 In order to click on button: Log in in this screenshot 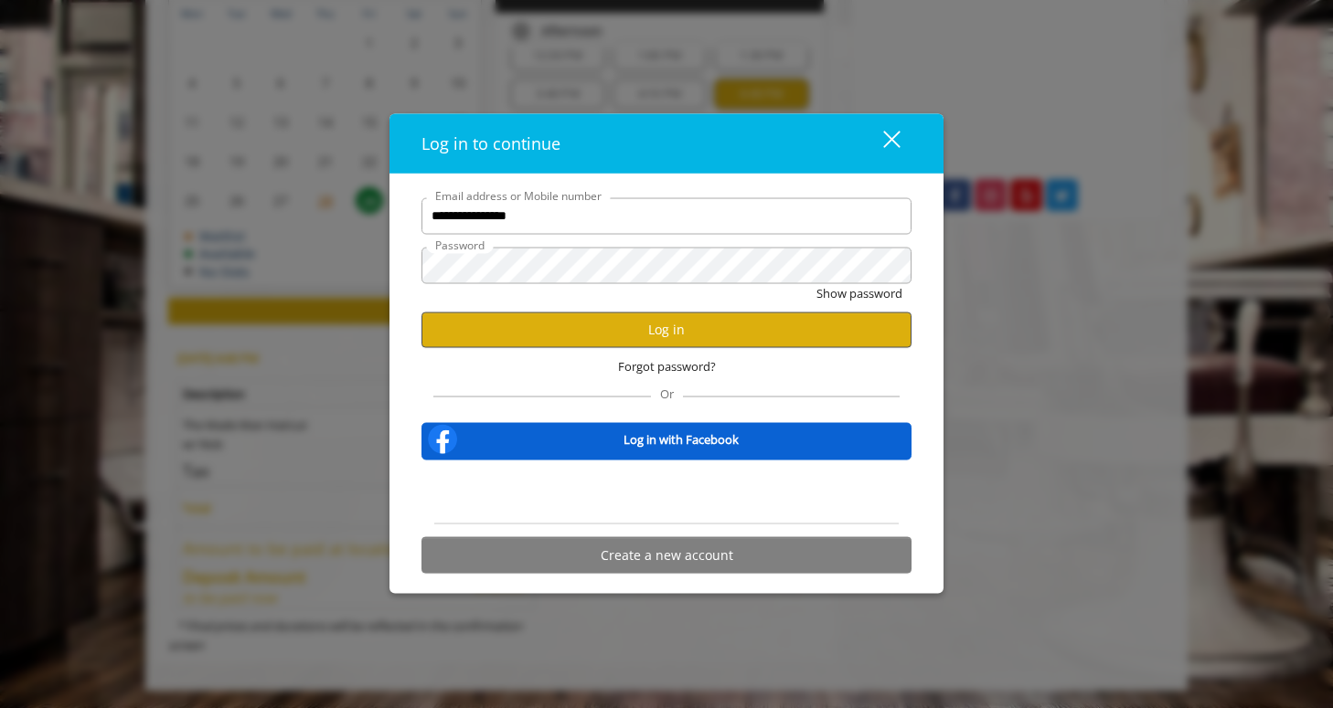, I will do `click(666, 329)`.